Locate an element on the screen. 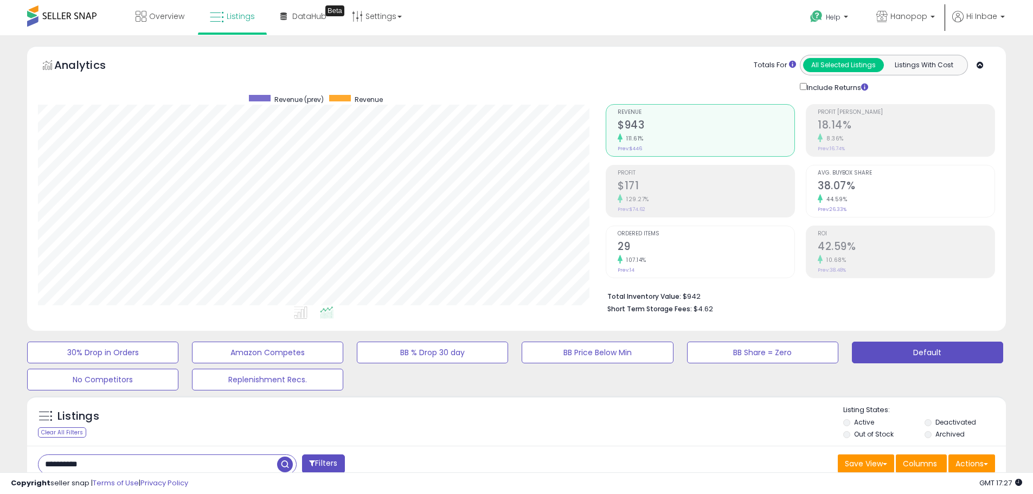 This screenshot has height=494, width=1033. div: Tooltip anchor is located at coordinates (334, 11).